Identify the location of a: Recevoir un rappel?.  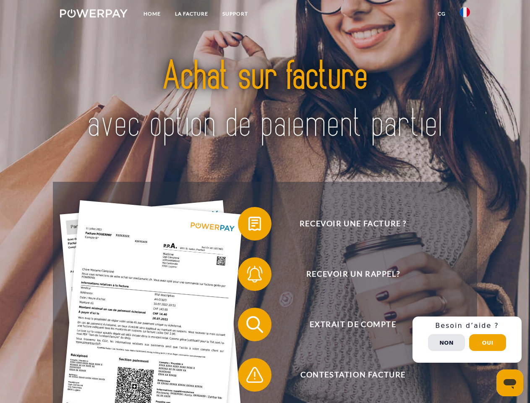
(347, 274).